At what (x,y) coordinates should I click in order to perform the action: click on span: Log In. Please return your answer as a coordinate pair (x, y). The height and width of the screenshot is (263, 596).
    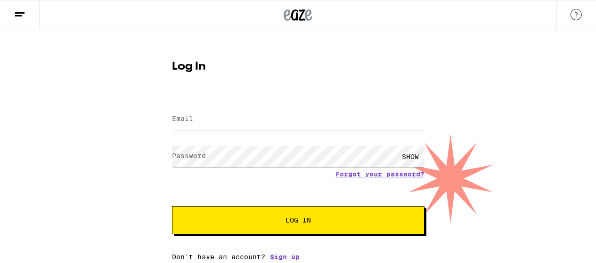
    Looking at the image, I should click on (298, 220).